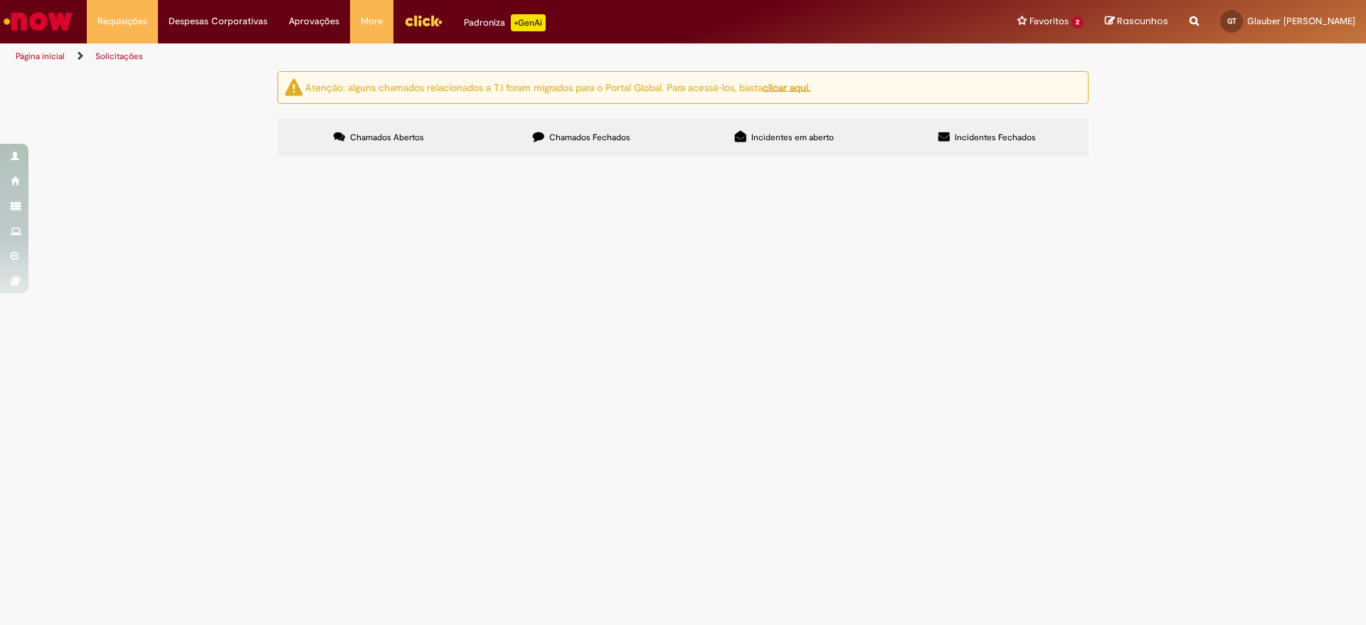 The height and width of the screenshot is (625, 1366). Describe the element at coordinates (792, 137) in the screenshot. I see `span: Incidentes em aberto` at that location.